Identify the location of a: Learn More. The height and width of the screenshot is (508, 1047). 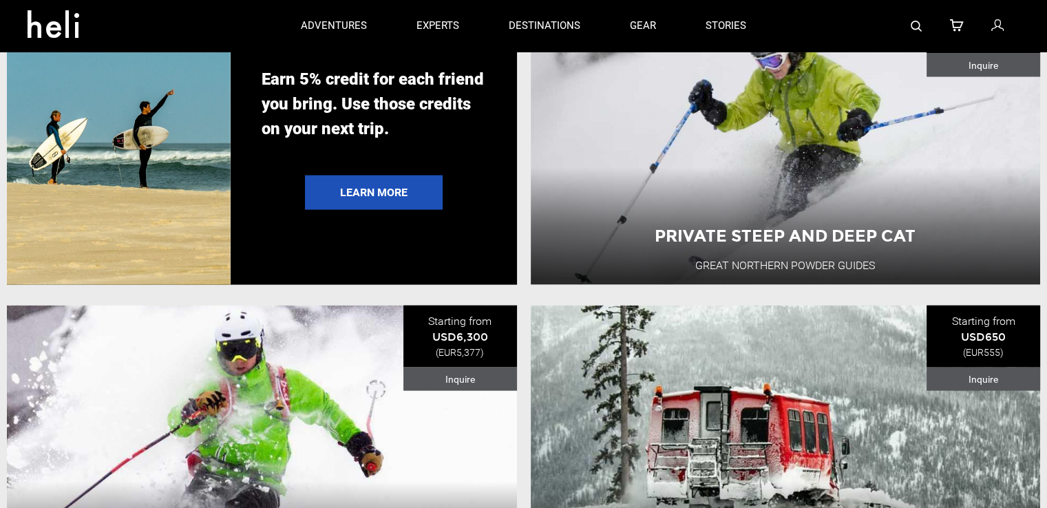
(374, 193).